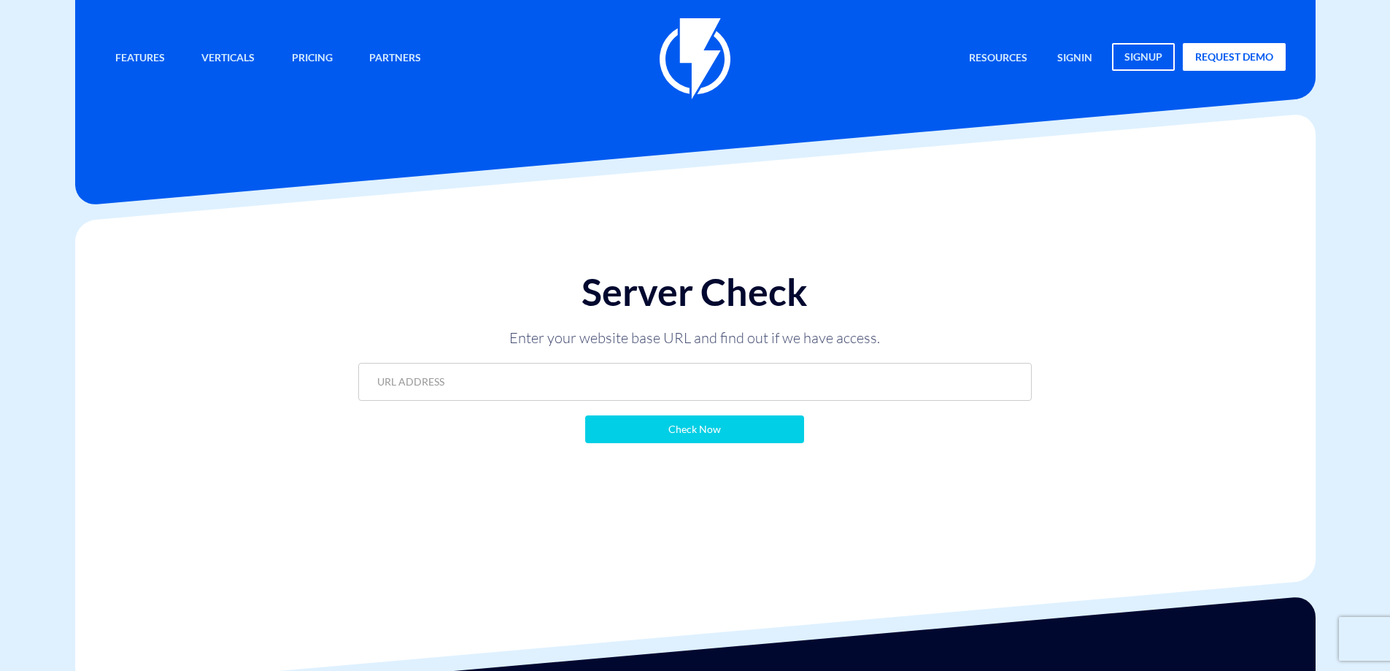  What do you see at coordinates (312, 58) in the screenshot?
I see `a: Pricing` at bounding box center [312, 58].